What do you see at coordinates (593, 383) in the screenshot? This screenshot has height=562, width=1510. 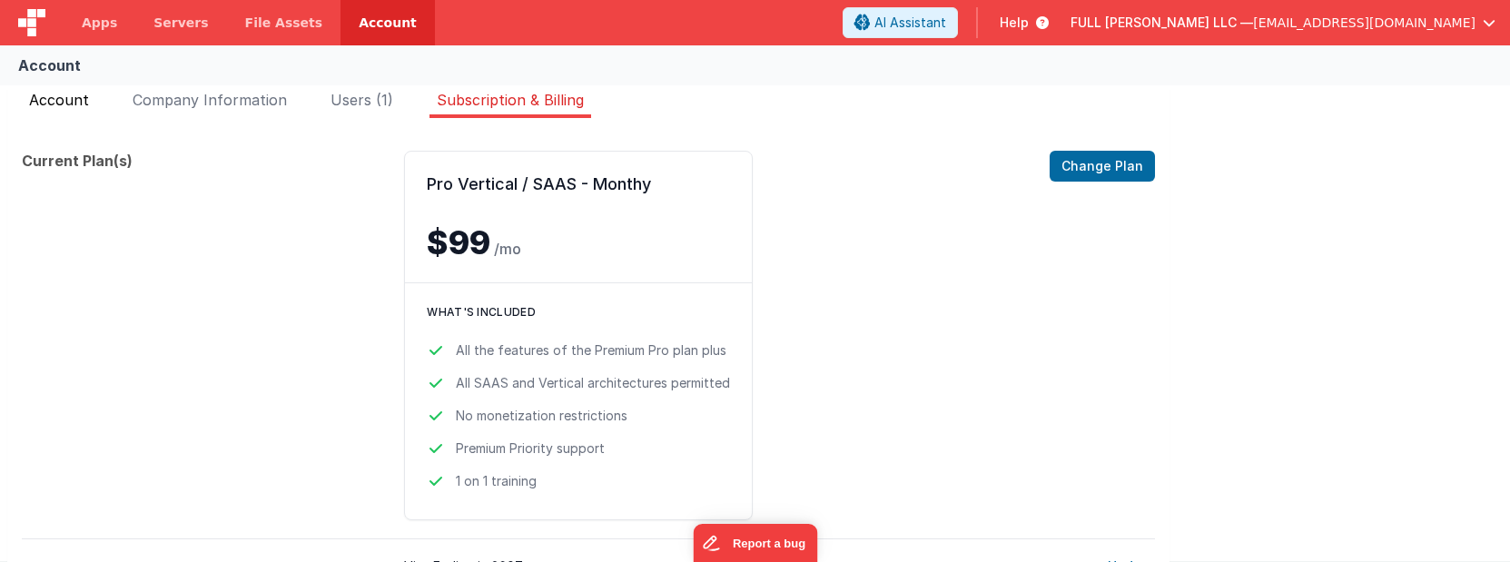 I see `span: All SAAS and Vertical architectures permitted` at bounding box center [593, 383].